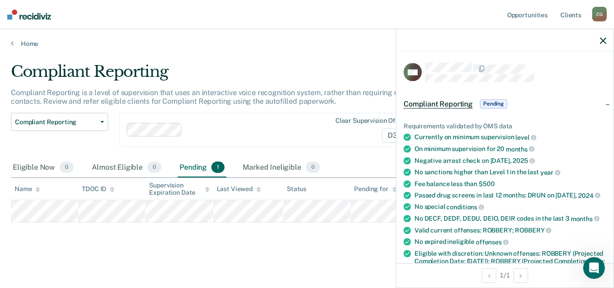  Describe the element at coordinates (398, 136) in the screenshot. I see `span: D30` at that location.